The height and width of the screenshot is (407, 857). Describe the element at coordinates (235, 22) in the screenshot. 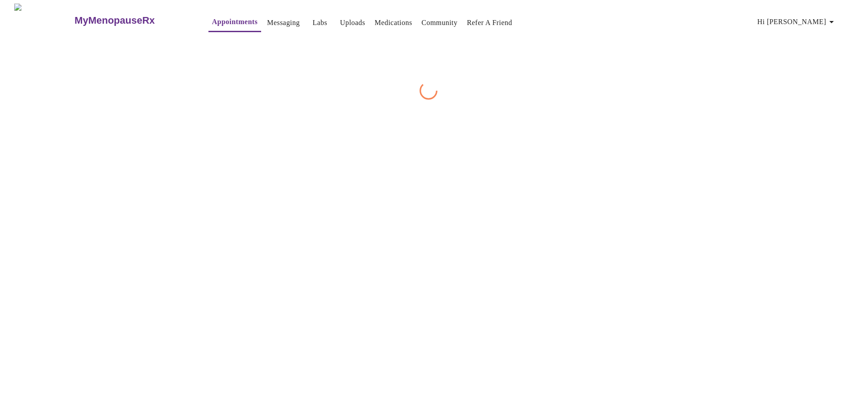

I see `a: Appointments` at that location.